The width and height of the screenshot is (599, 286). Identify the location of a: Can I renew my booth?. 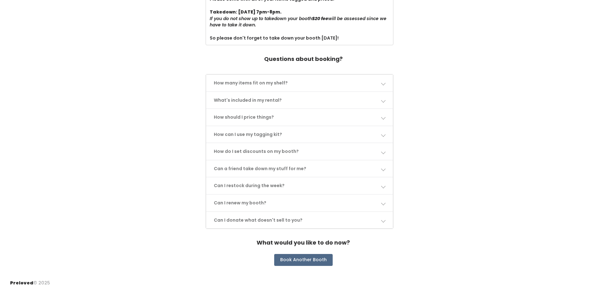
(300, 203).